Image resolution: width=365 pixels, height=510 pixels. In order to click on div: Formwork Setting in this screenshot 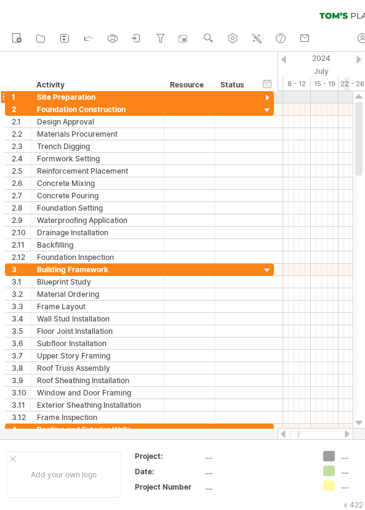, I will do `click(97, 158)`.